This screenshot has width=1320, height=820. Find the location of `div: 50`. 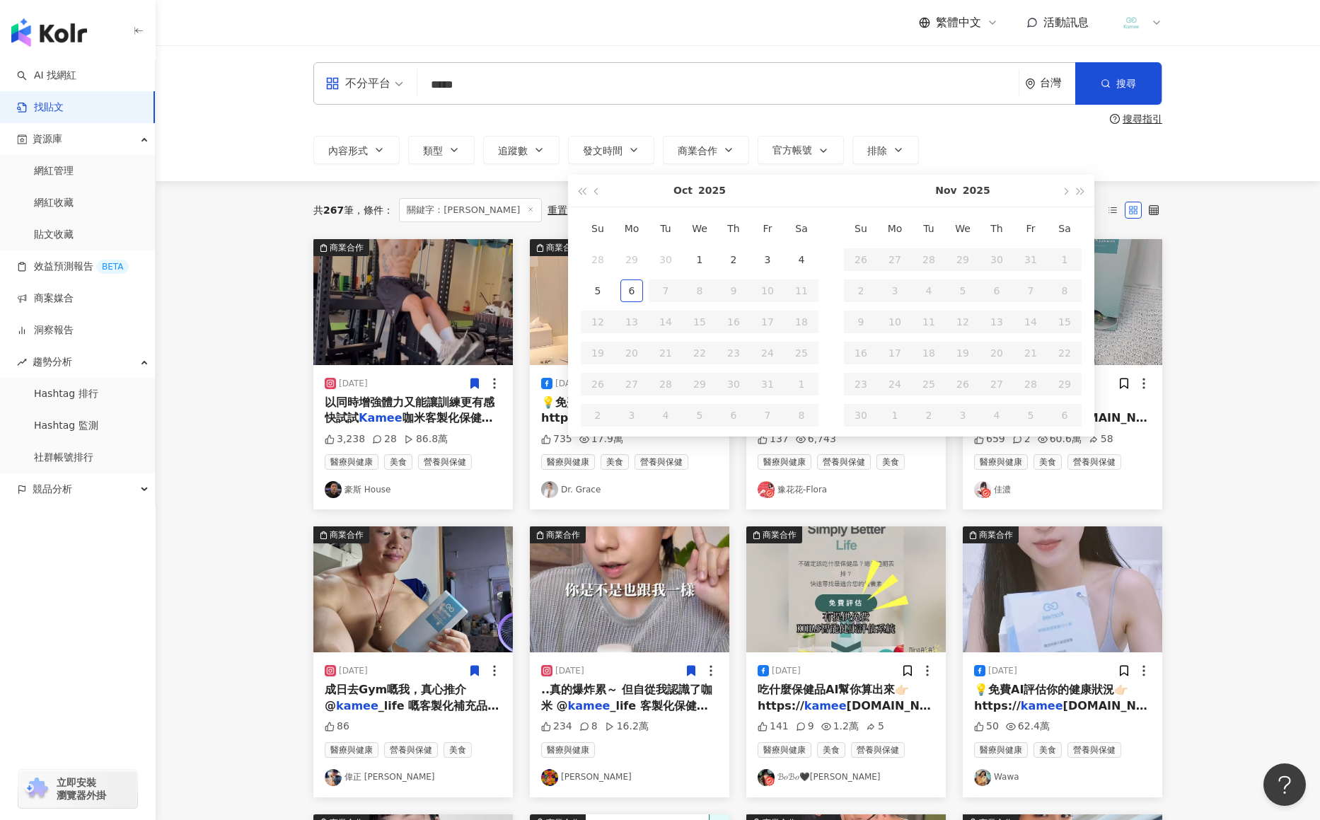

div: 50 is located at coordinates (986, 726).